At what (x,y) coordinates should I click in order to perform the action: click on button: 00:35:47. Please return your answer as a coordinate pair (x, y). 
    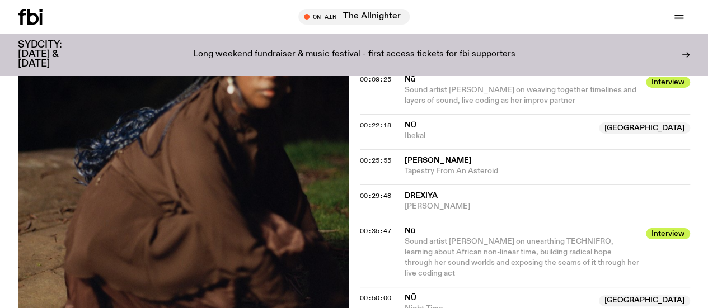
    Looking at the image, I should click on (376, 231).